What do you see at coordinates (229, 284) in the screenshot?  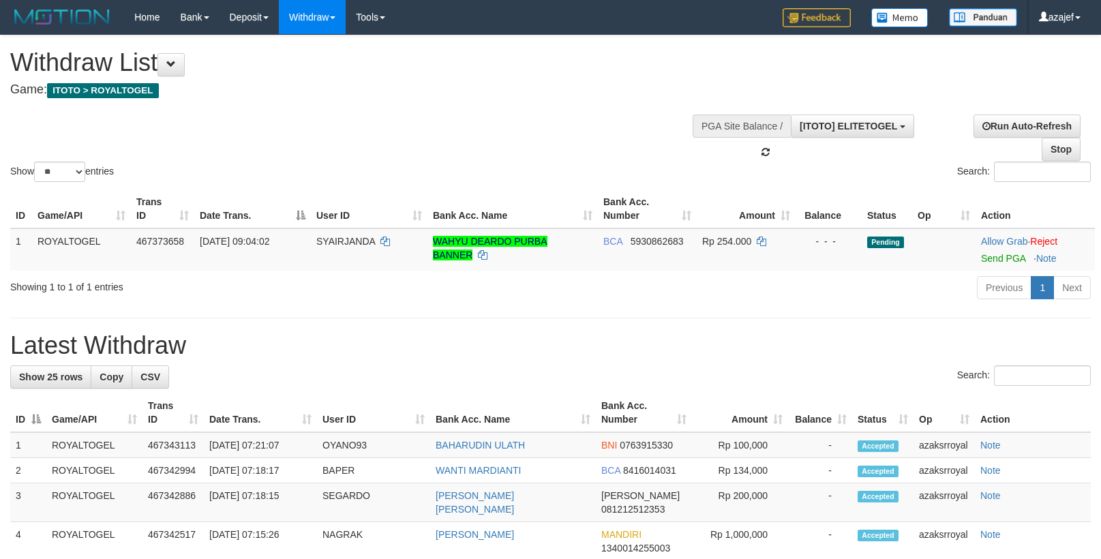 I see `div: Showing 1 to 1 of 1 entries` at bounding box center [229, 284].